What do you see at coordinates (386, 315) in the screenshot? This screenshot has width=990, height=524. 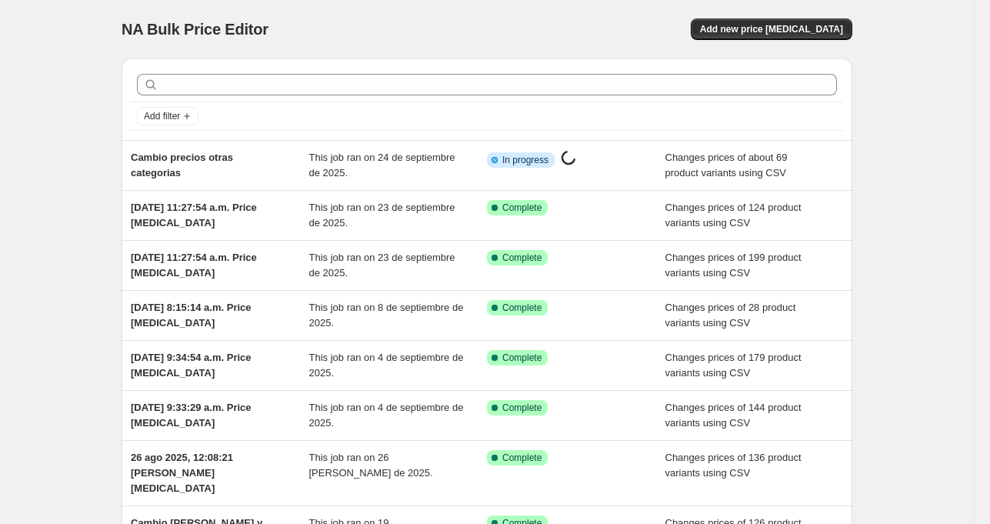 I see `span: This job ran on 8 de septiembre de 2025.` at bounding box center [386, 315].